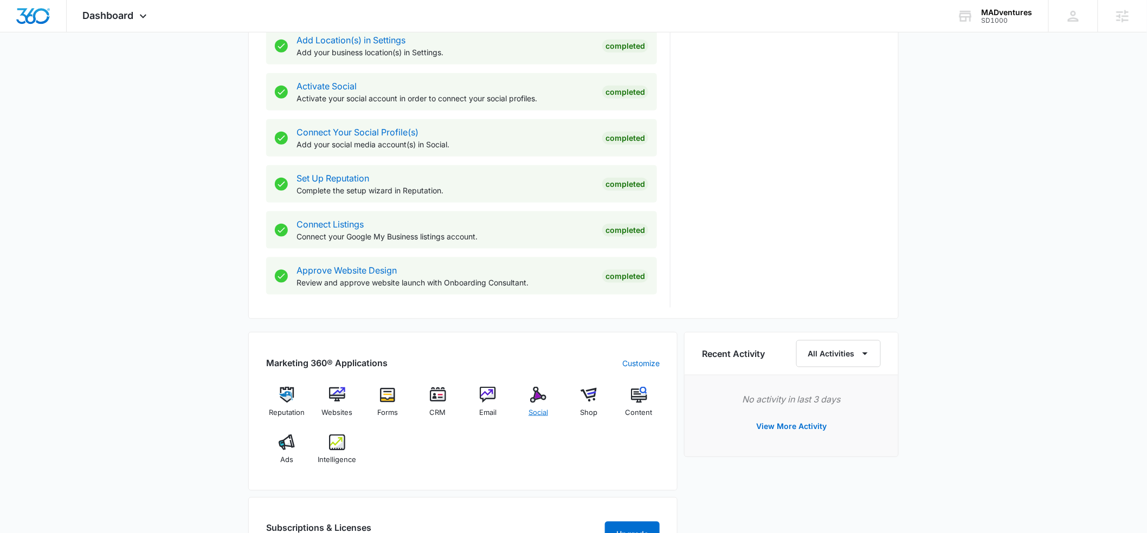 The image size is (1147, 533). I want to click on a: Intelligence, so click(337, 454).